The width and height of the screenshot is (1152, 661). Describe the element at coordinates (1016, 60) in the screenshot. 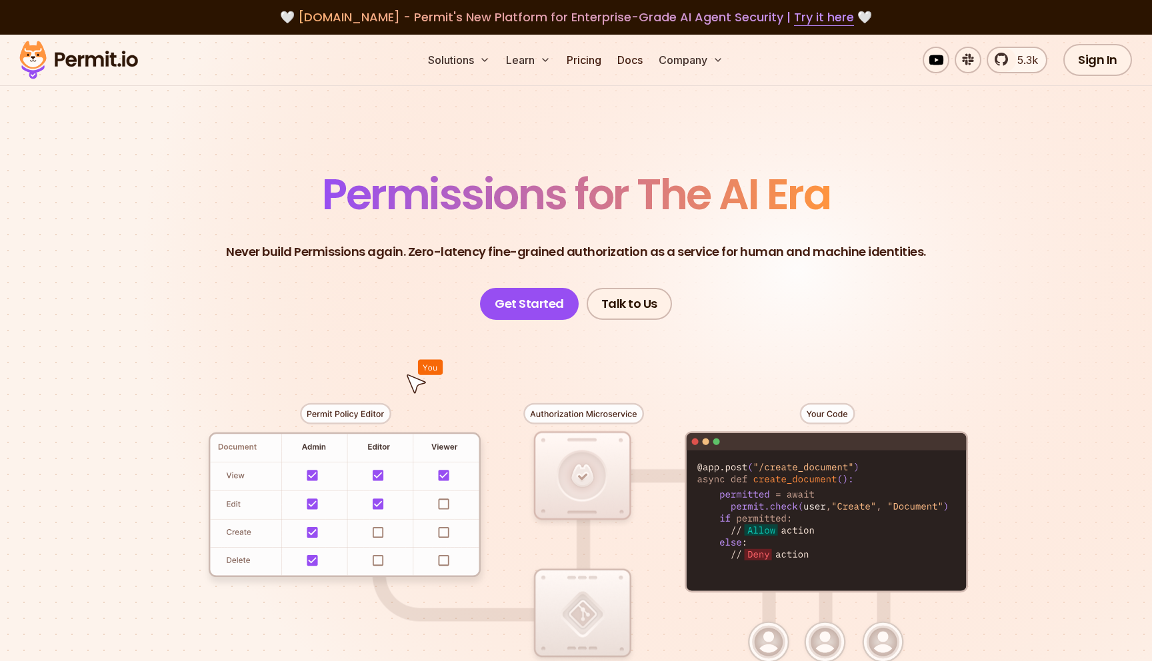

I see `a: 5.3k` at that location.